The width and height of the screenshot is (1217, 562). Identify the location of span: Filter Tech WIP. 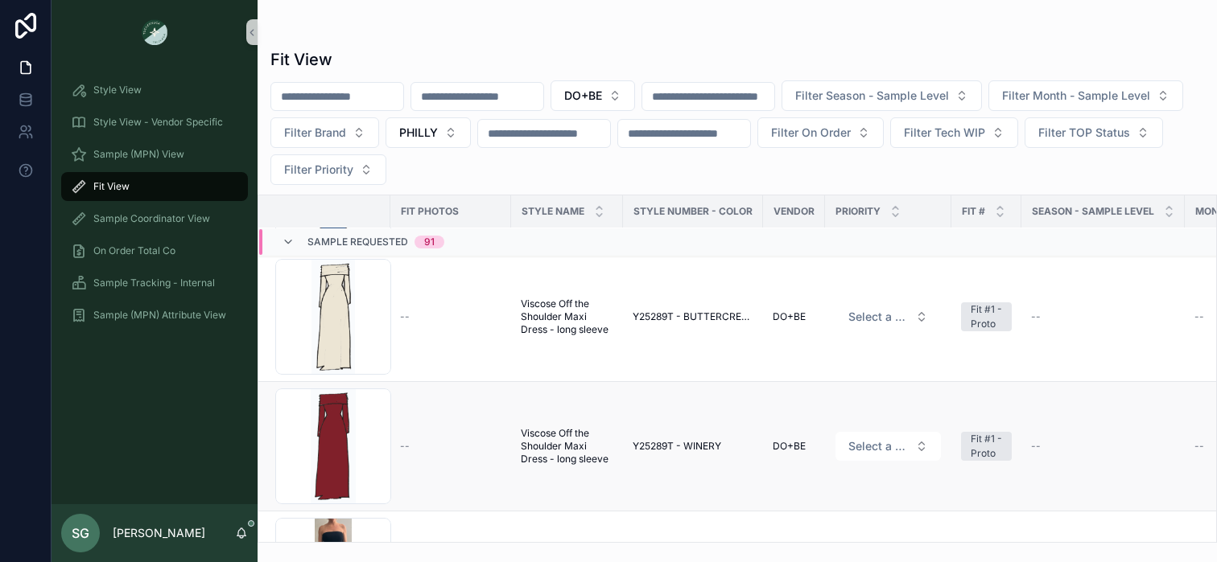
(944, 133).